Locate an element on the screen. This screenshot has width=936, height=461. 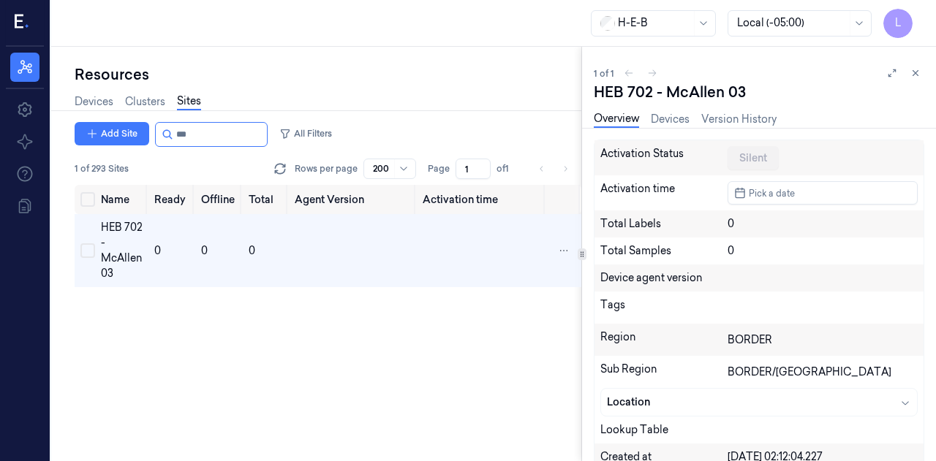
button: Select all is located at coordinates (88, 200).